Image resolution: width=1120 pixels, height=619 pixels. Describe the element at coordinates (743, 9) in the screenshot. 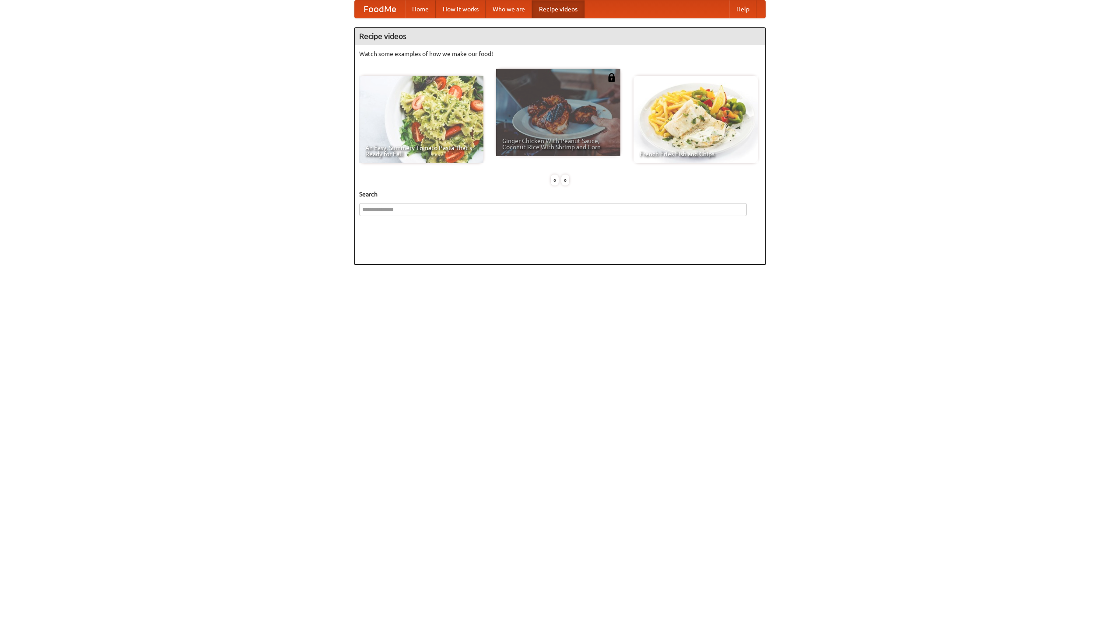

I see `a: Help` at that location.